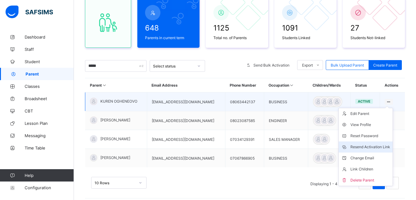  I want to click on span: Export, so click(307, 65).